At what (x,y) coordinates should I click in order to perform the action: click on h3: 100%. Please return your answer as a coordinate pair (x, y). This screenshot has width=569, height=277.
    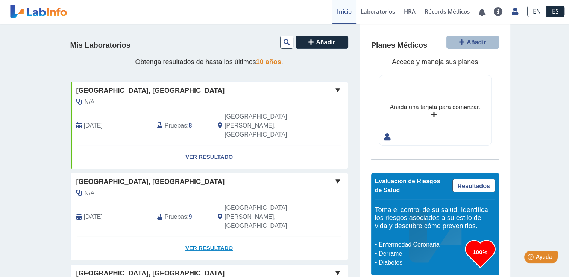
    Looking at the image, I should click on (480, 252).